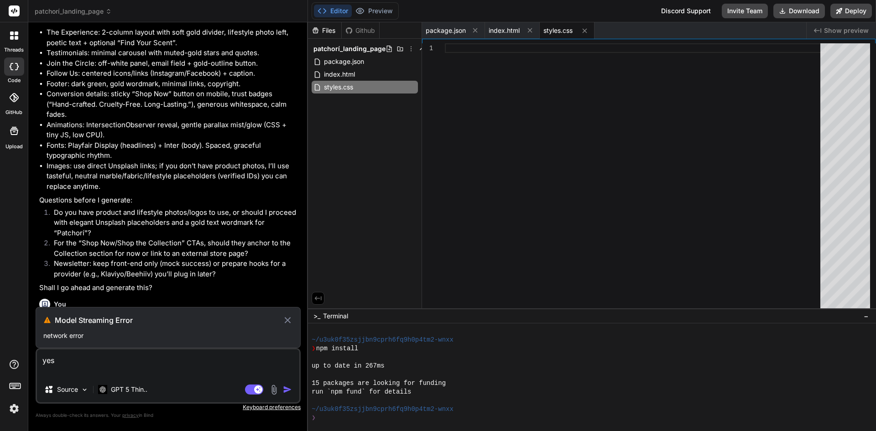 The image size is (876, 431). What do you see at coordinates (14, 80) in the screenshot?
I see `label: code` at bounding box center [14, 80].